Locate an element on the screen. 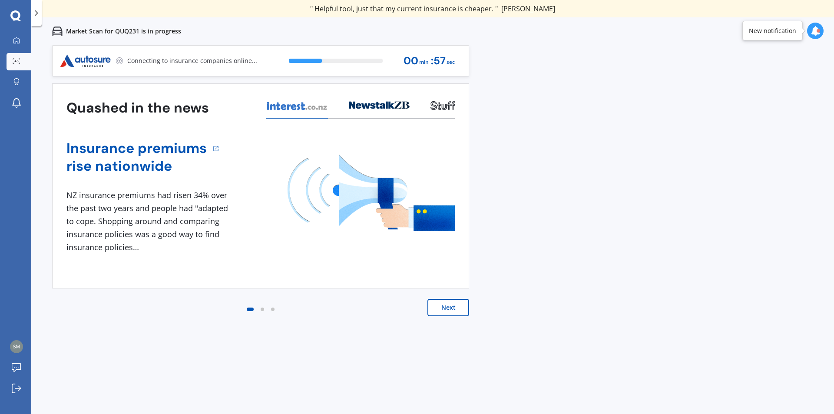  img: ee4264f83337295f9c1caf161a958cad is located at coordinates (16, 346).